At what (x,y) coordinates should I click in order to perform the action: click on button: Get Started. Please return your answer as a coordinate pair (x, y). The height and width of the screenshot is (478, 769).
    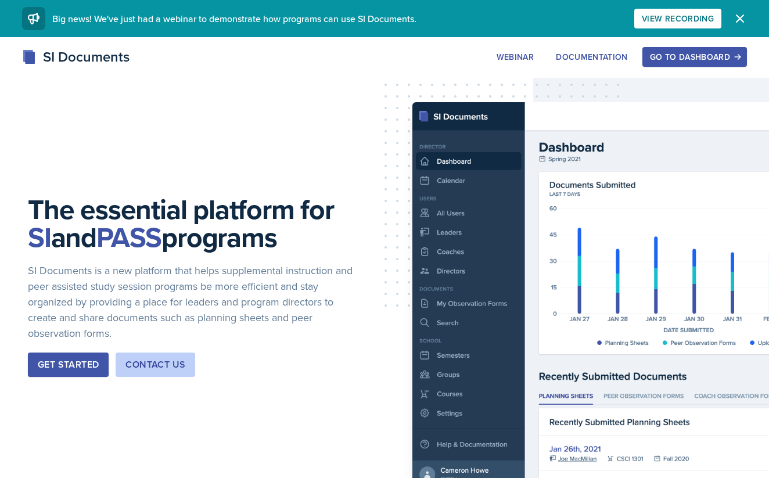
    Looking at the image, I should click on (68, 365).